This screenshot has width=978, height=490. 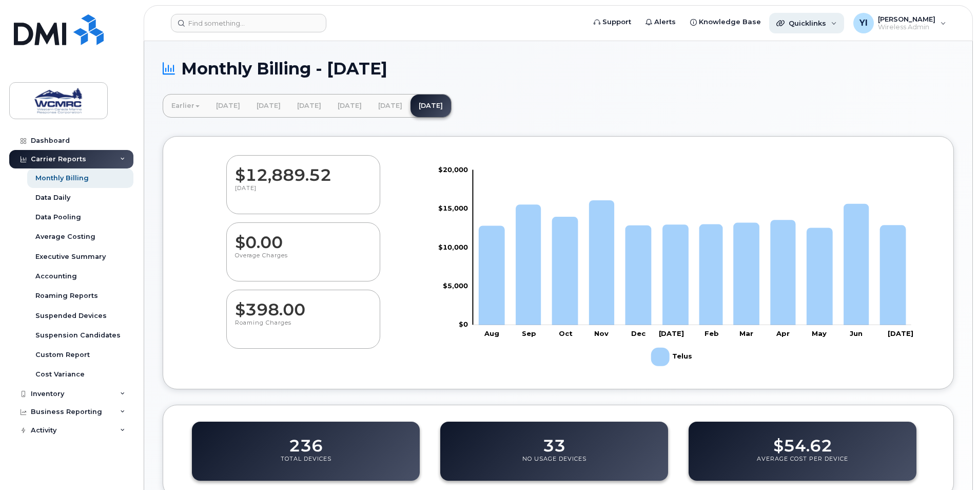 I want to click on tspan: Feb, so click(x=712, y=333).